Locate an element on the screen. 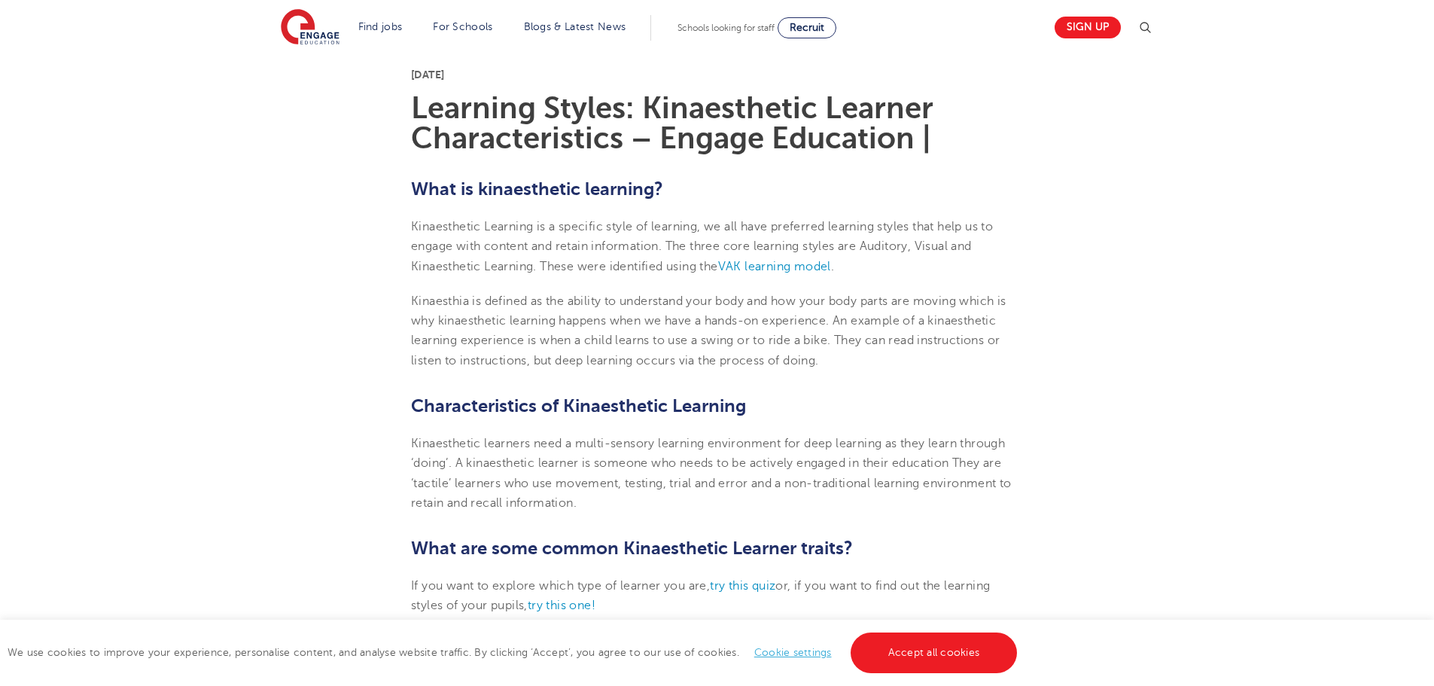 The height and width of the screenshot is (686, 1434). span: Schools looking for staff is located at coordinates (726, 28).